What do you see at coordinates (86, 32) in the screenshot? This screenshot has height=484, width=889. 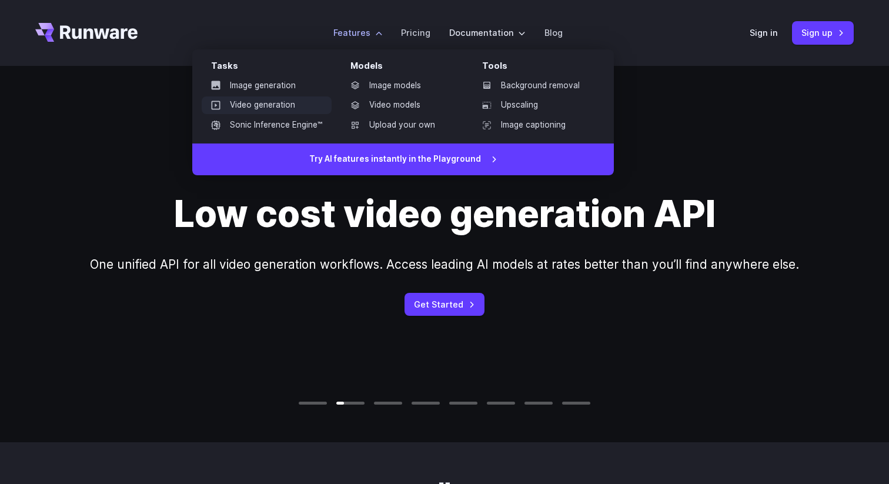 I see `a: Go to /` at bounding box center [86, 32].